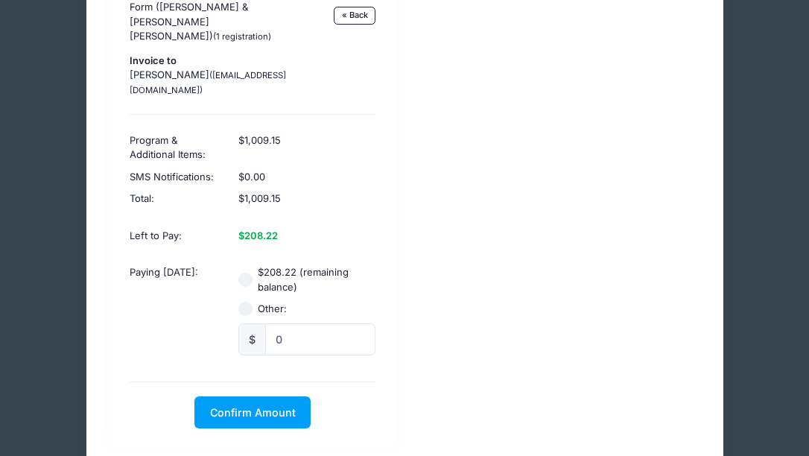 The height and width of the screenshot is (456, 809). Describe the element at coordinates (258, 236) in the screenshot. I see `strong: $208.22` at that location.